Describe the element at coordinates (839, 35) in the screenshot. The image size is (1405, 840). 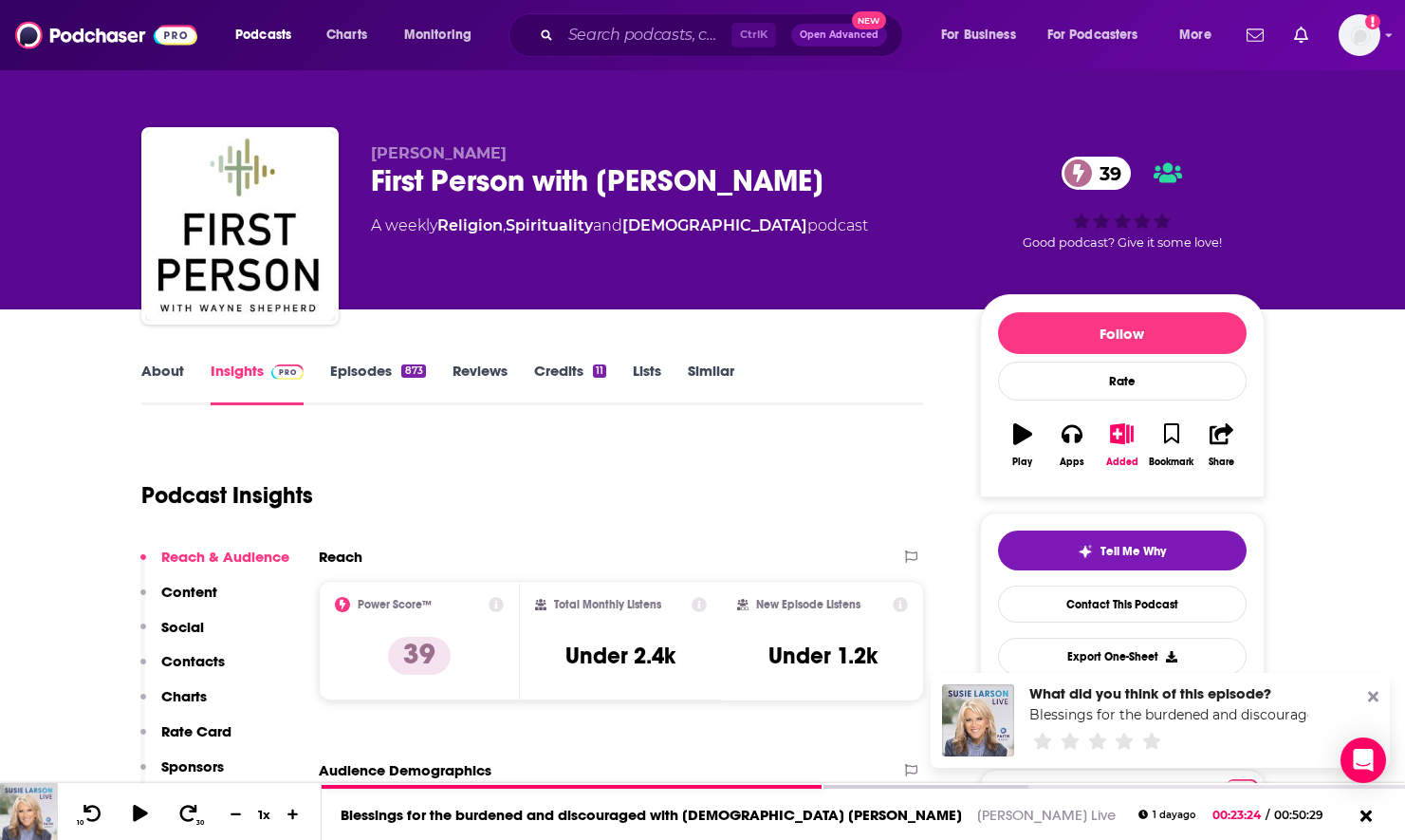
I see `span: Open Advanced` at that location.